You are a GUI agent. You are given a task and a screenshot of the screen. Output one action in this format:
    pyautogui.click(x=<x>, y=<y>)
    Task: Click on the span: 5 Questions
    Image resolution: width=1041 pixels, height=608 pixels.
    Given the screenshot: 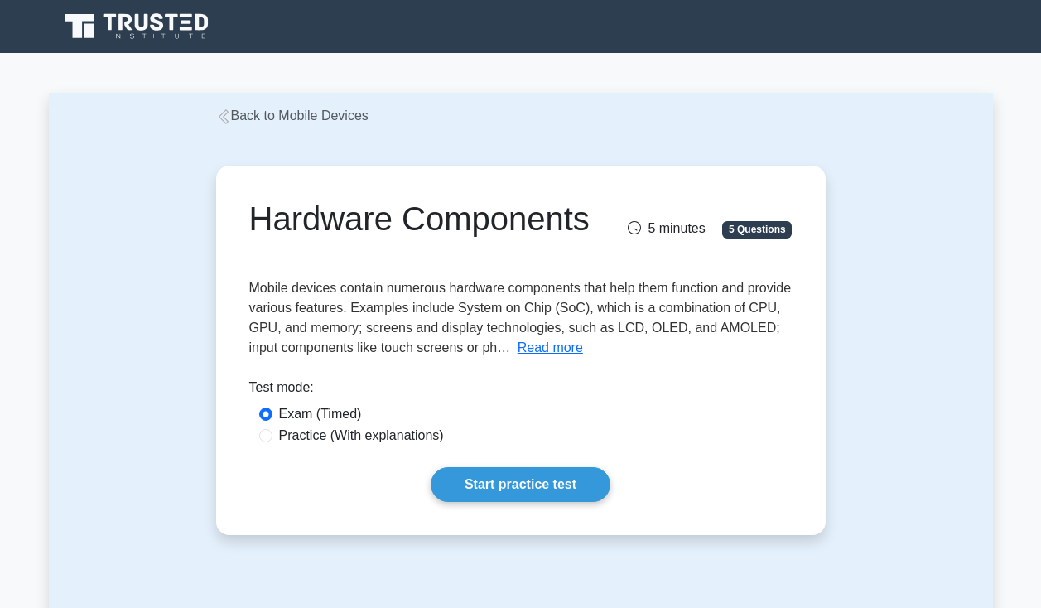 What is the action you would take?
    pyautogui.click(x=757, y=229)
    